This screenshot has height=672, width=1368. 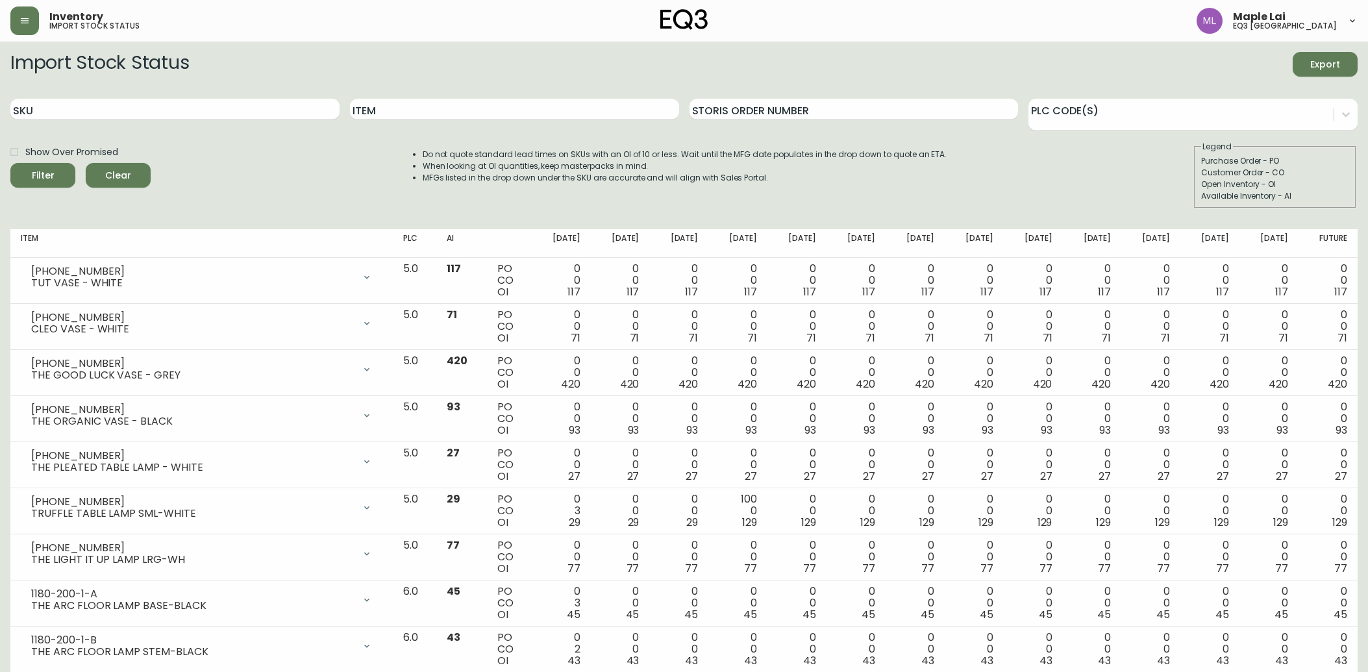 I want to click on div: 1180-200-1-ATHE ARC FLOOR LAMP BASE-BLACK, so click(x=201, y=600).